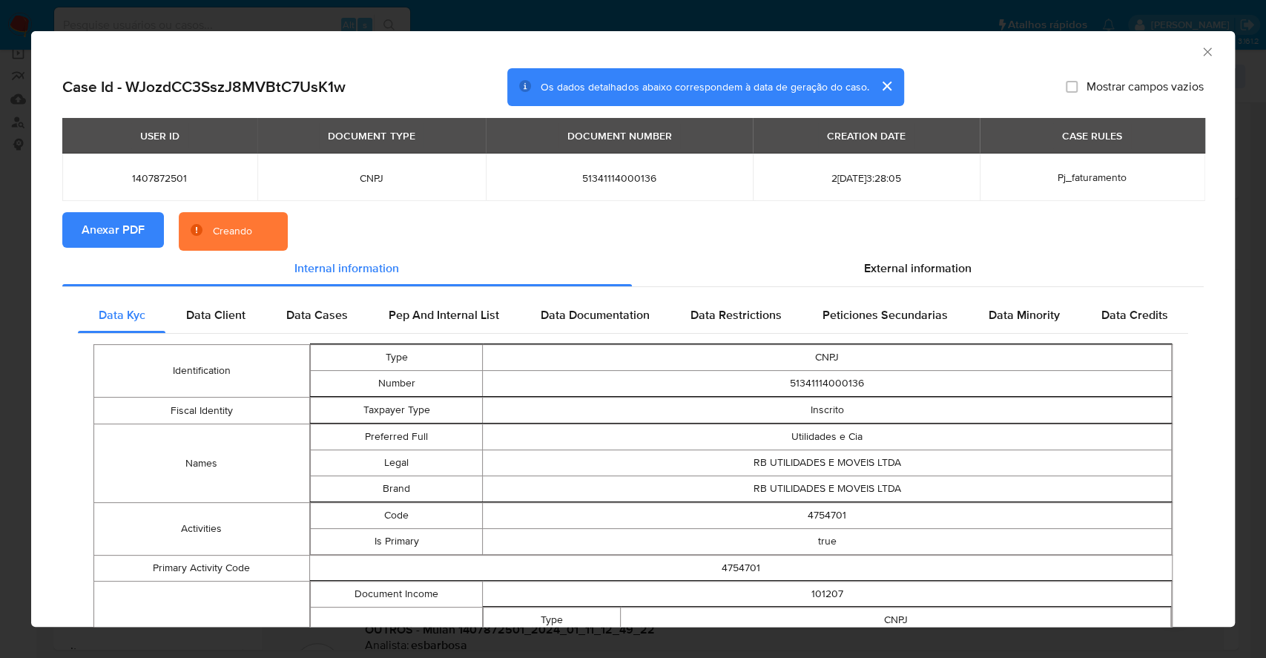 Image resolution: width=1266 pixels, height=658 pixels. What do you see at coordinates (632, 315) in the screenshot?
I see `div: Detailed internal info` at bounding box center [632, 315].